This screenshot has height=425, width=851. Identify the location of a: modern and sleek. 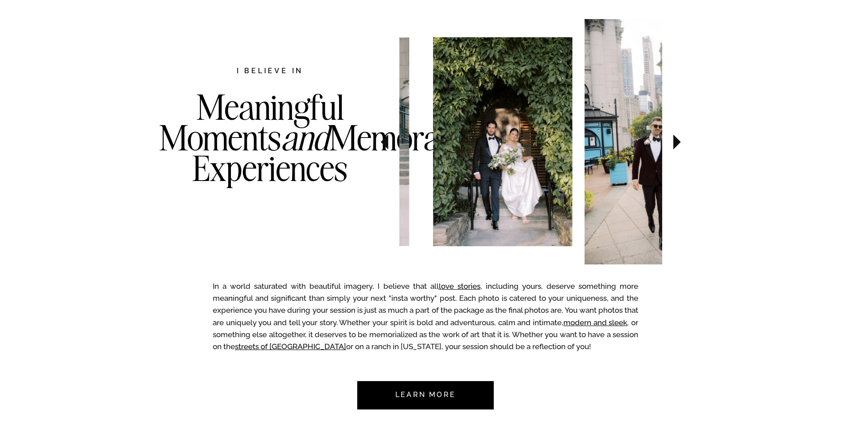
(595, 322).